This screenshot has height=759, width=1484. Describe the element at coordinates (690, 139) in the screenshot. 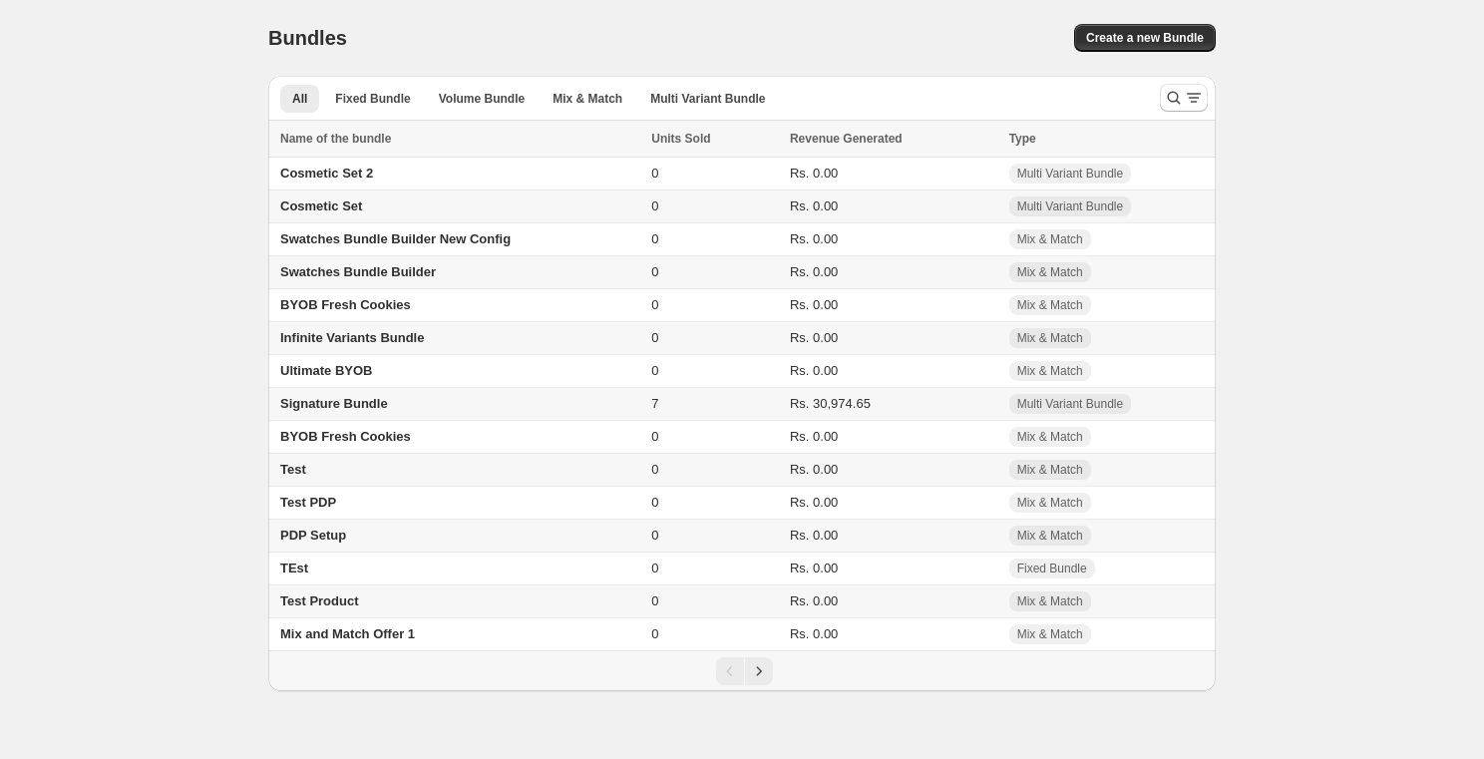

I see `button: Units Sold` at that location.